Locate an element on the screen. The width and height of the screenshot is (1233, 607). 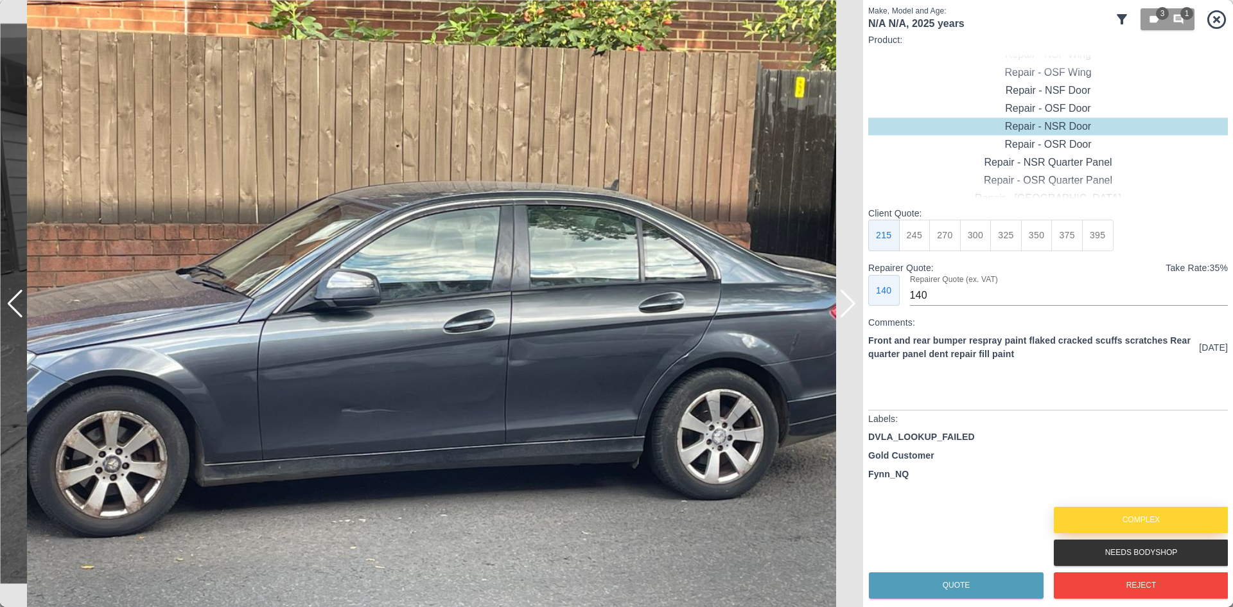
div: Repair - OSR Door is located at coordinates (1048, 145).